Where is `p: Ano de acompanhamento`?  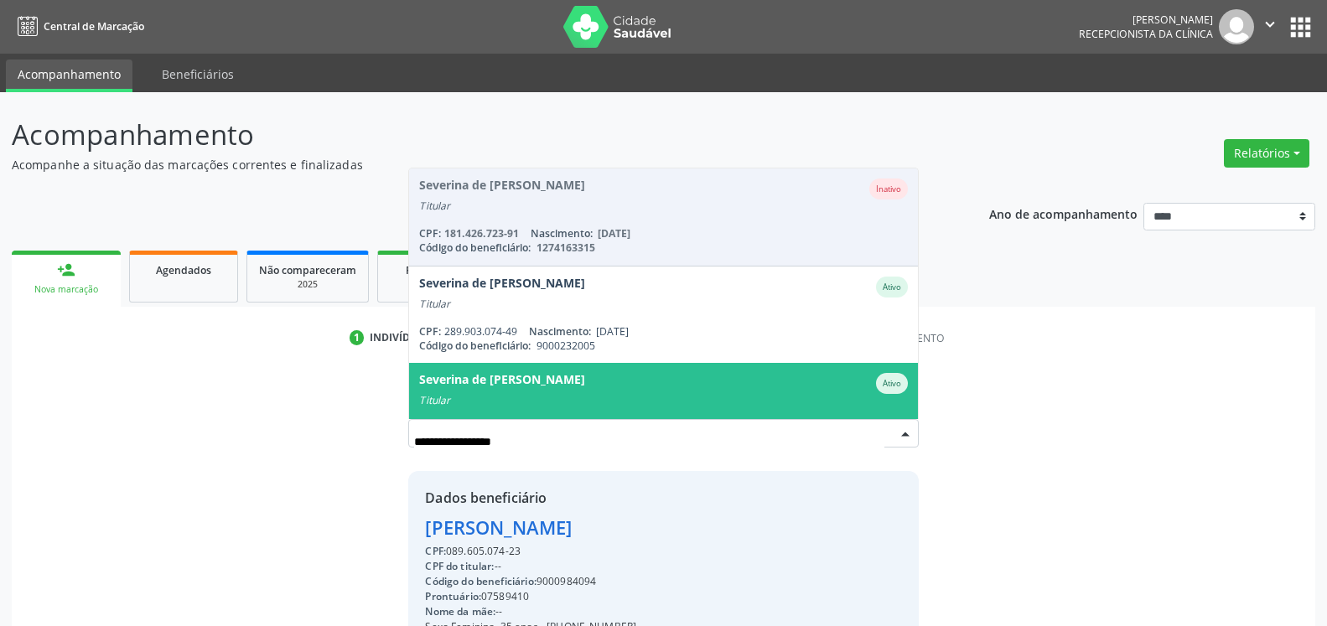
p: Ano de acompanhamento is located at coordinates (1063, 213).